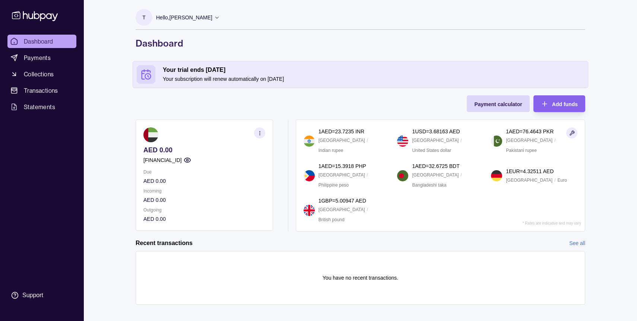 The width and height of the screenshot is (637, 321). What do you see at coordinates (37, 58) in the screenshot?
I see `span: Payments` at bounding box center [37, 58].